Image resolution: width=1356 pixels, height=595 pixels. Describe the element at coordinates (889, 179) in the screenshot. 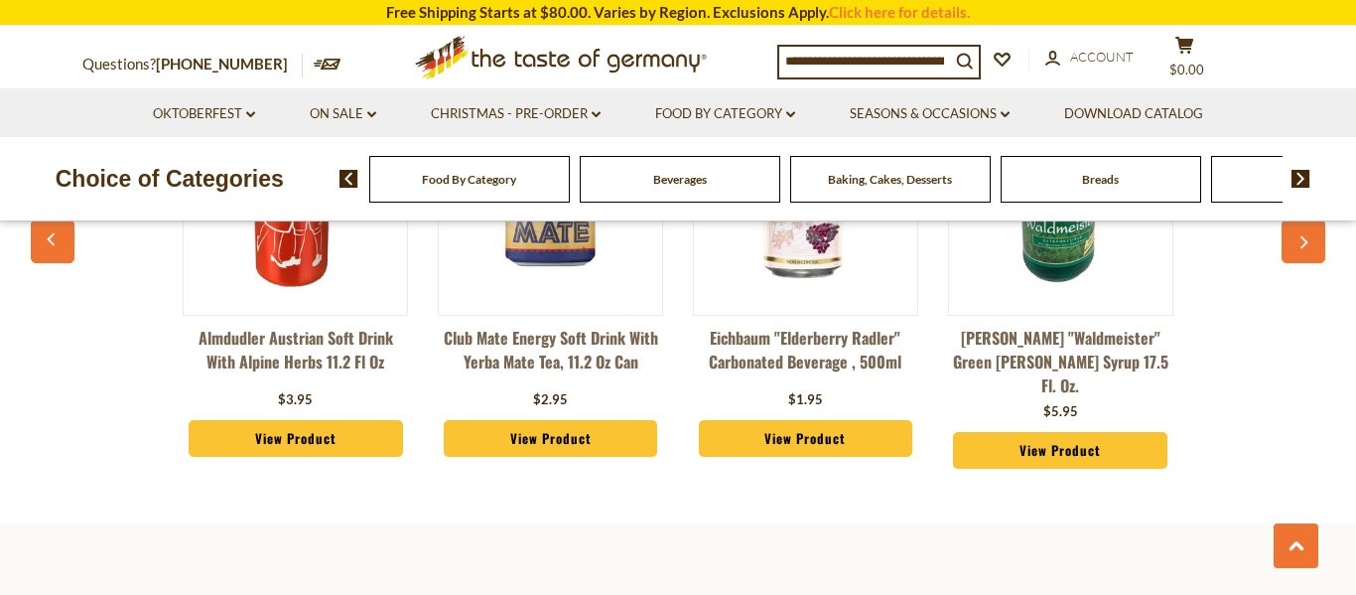

I see `span: Baking, Cakes, Desserts` at that location.